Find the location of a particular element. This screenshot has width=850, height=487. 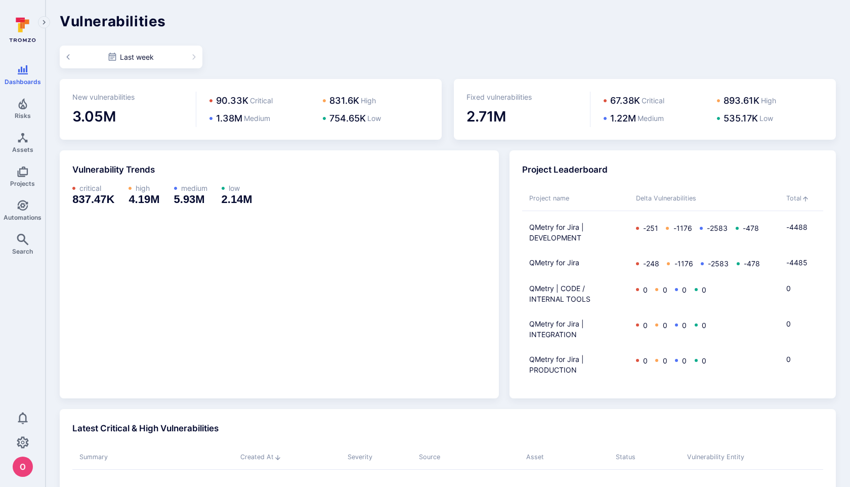

span: sort by Total is located at coordinates (801, 198).